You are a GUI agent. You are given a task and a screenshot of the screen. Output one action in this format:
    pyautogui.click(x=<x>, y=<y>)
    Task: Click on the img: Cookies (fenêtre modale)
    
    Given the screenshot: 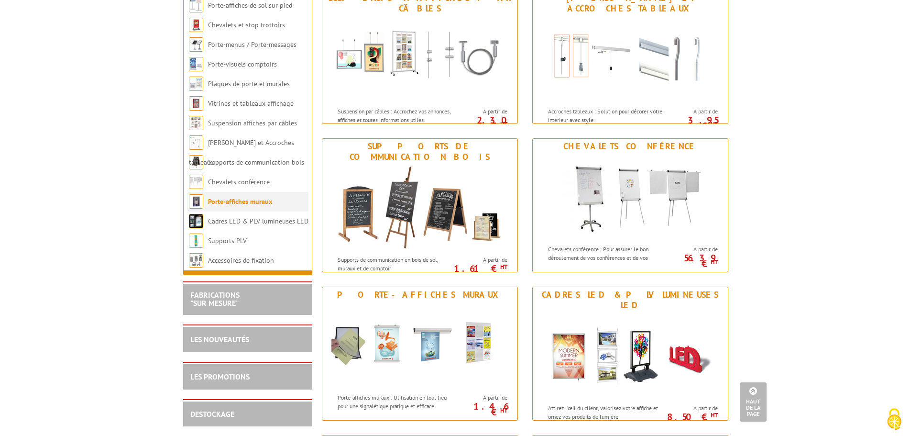 What is the action you would take?
    pyautogui.click(x=894, y=419)
    